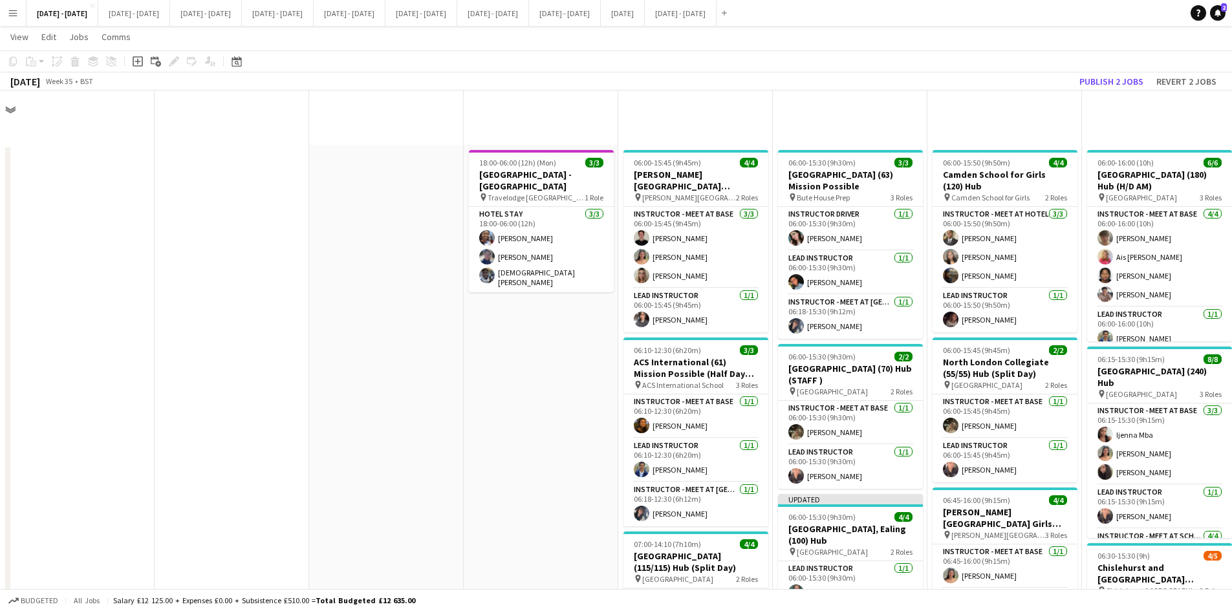  I want to click on a: Comms, so click(116, 37).